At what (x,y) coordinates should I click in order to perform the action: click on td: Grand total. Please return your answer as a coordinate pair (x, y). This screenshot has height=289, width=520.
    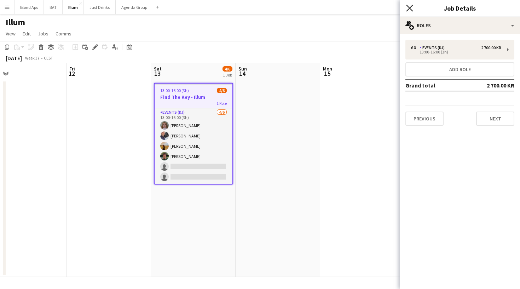
    Looking at the image, I should click on (438, 85).